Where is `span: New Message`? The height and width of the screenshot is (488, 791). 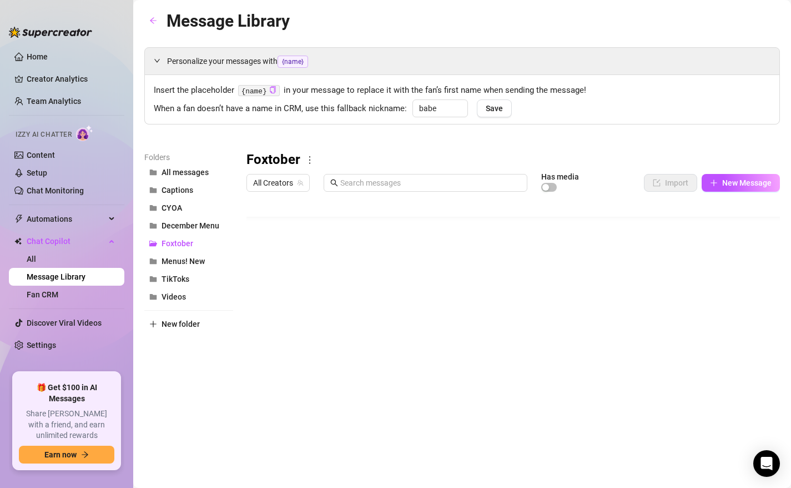
span: New Message is located at coordinates (747, 183).